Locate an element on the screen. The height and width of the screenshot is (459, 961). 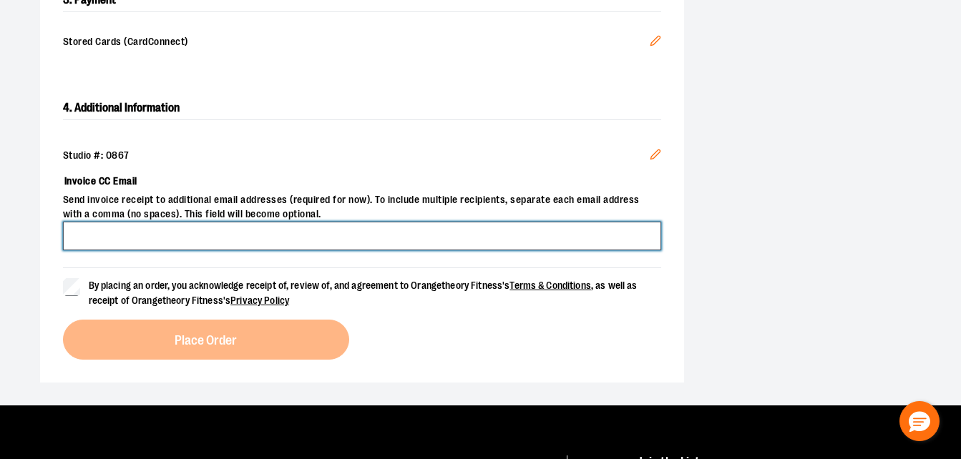
div: Studio #: 0867 is located at coordinates (362, 156).